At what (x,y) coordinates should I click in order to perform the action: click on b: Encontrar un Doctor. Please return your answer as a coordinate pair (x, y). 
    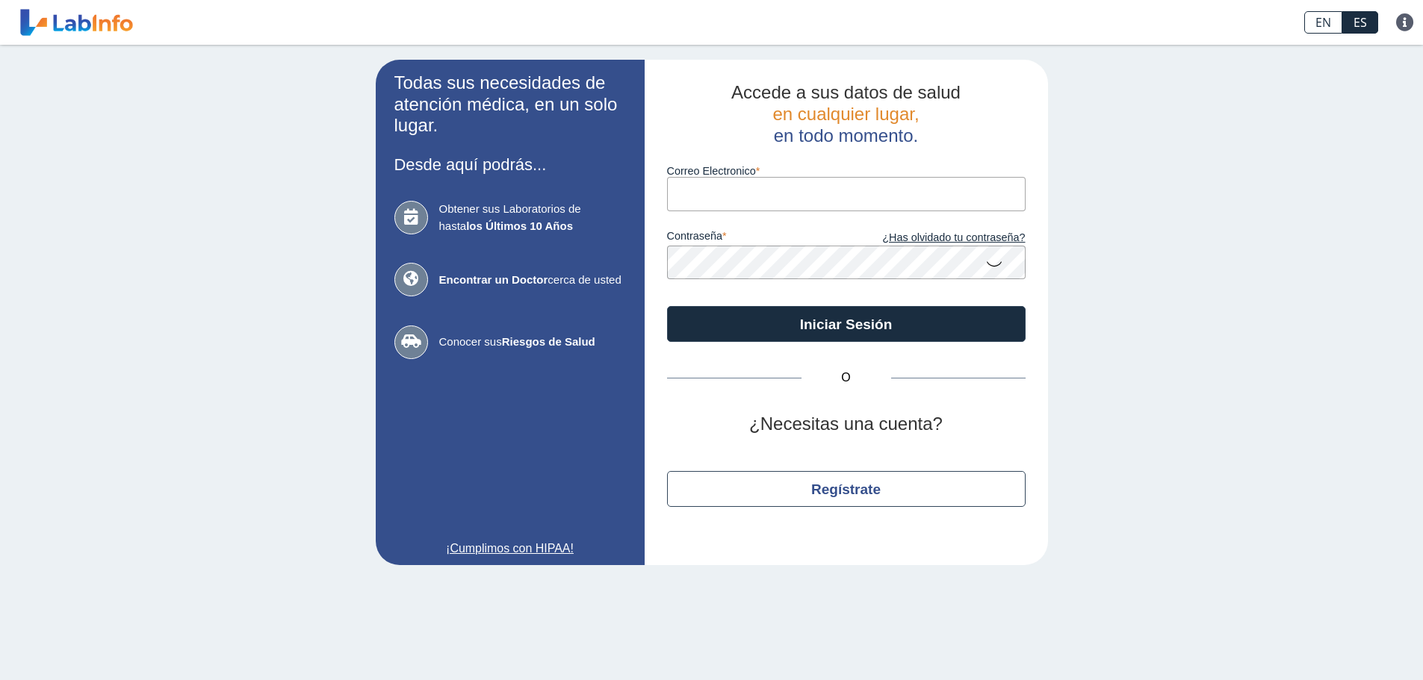
    Looking at the image, I should click on (494, 279).